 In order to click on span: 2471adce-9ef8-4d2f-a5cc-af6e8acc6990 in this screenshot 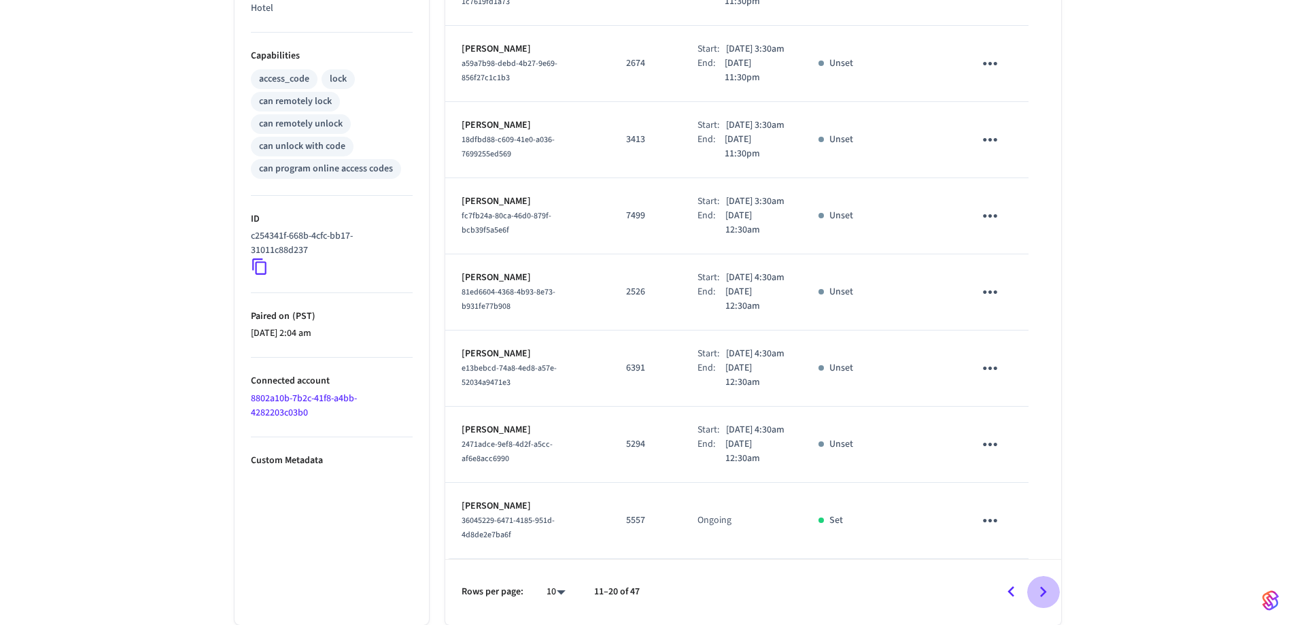, I will do `click(507, 451)`.